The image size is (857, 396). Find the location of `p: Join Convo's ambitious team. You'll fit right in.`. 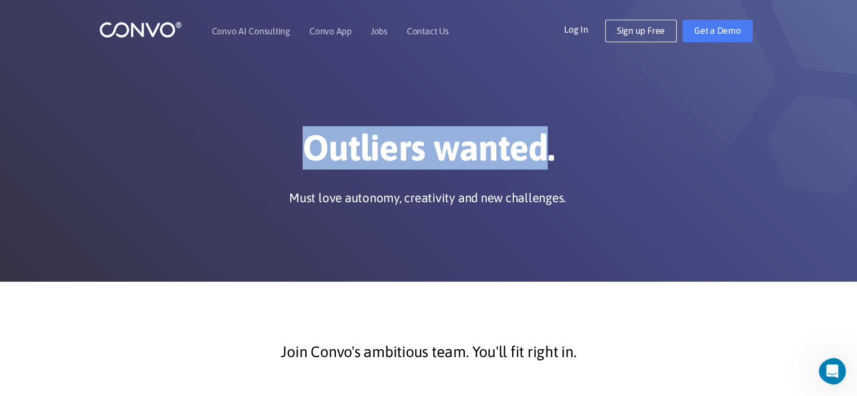

p: Join Convo's ambitious team. You'll fit right in. is located at coordinates (429, 352).